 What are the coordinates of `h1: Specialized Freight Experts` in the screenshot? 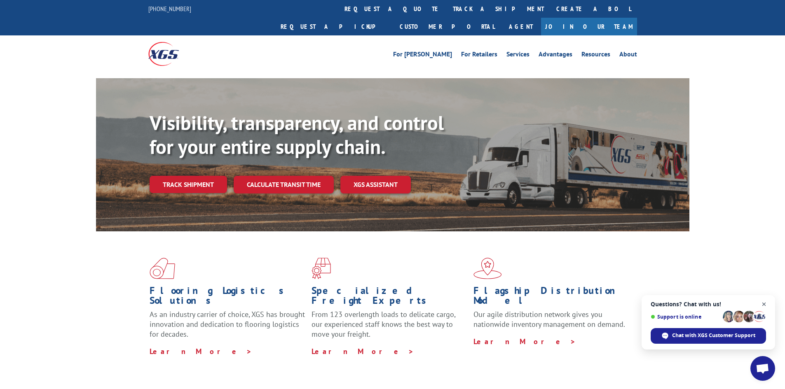 It's located at (389, 298).